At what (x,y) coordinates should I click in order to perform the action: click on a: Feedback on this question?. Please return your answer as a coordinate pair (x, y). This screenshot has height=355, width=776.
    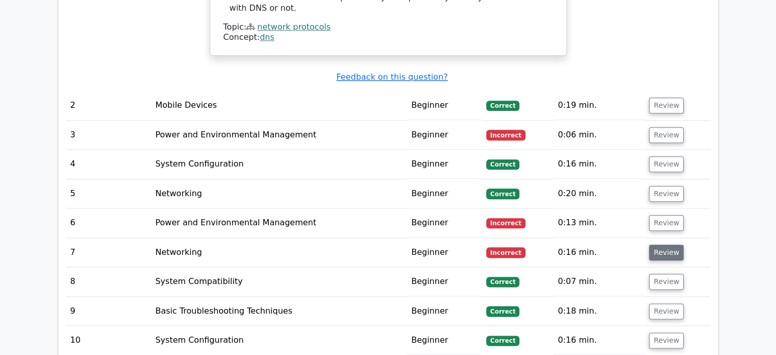
    Looking at the image, I should click on (392, 77).